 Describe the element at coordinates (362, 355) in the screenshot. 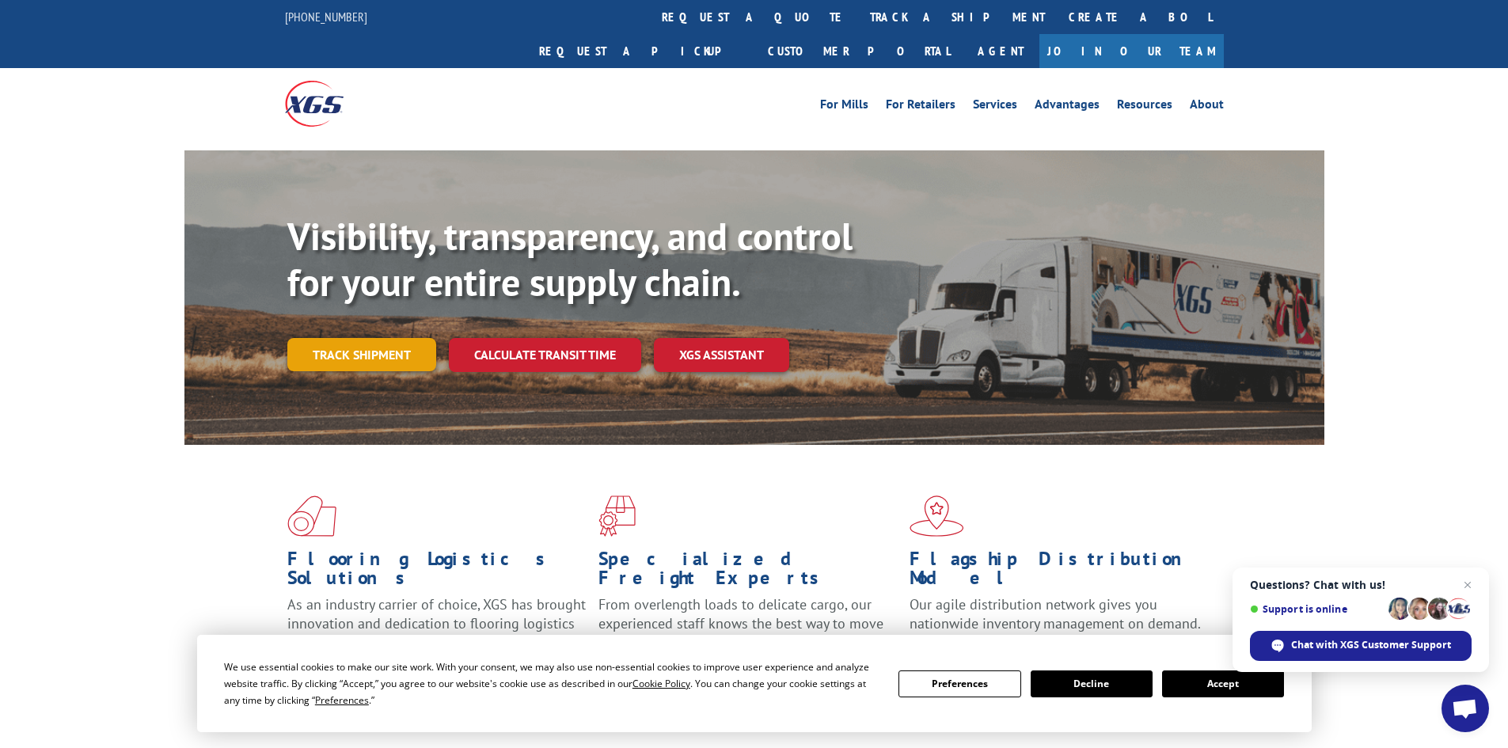

I see `a: Track shipment` at that location.